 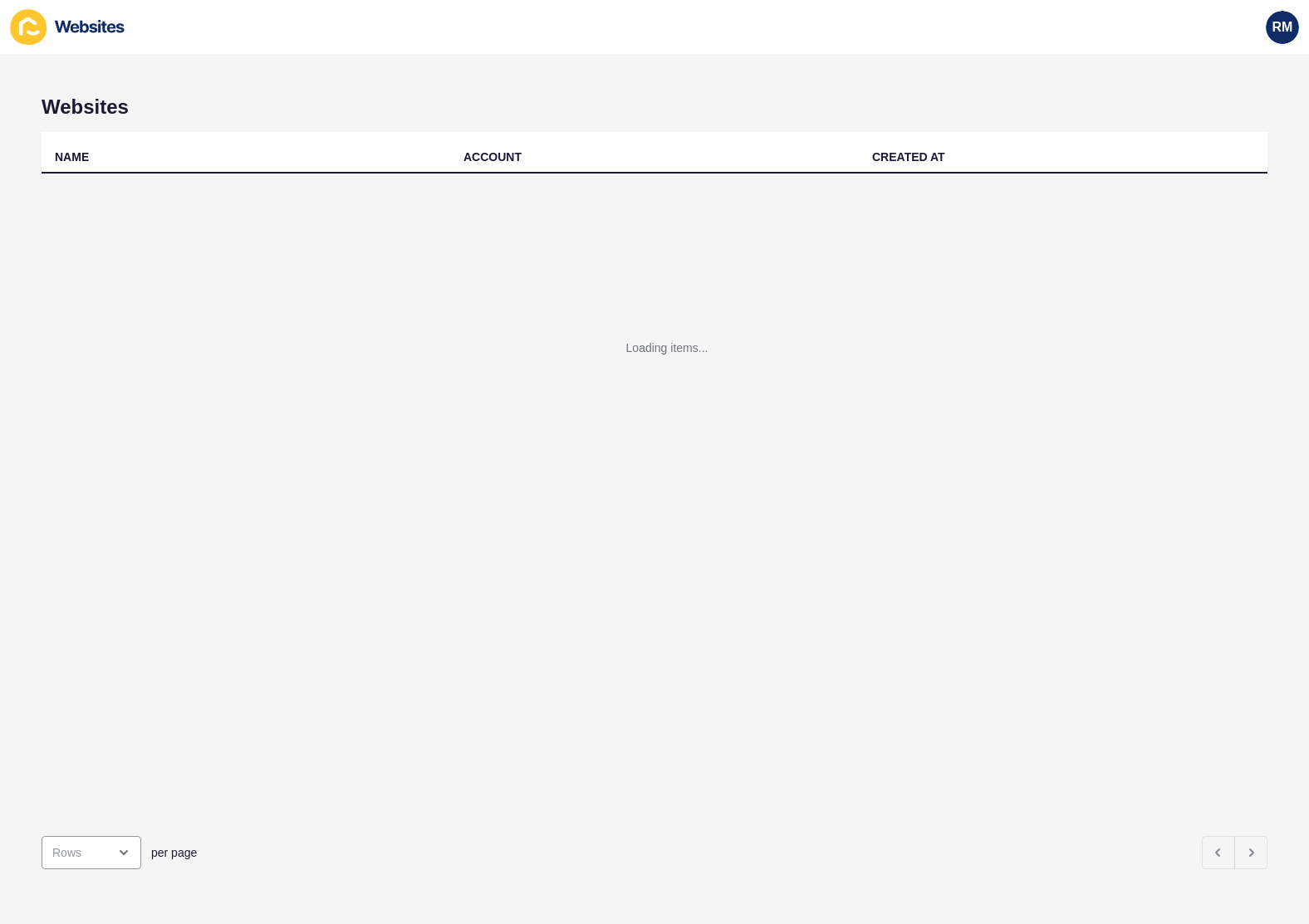 What do you see at coordinates (667, 348) in the screenshot?
I see `div: Loading items...` at bounding box center [667, 348].